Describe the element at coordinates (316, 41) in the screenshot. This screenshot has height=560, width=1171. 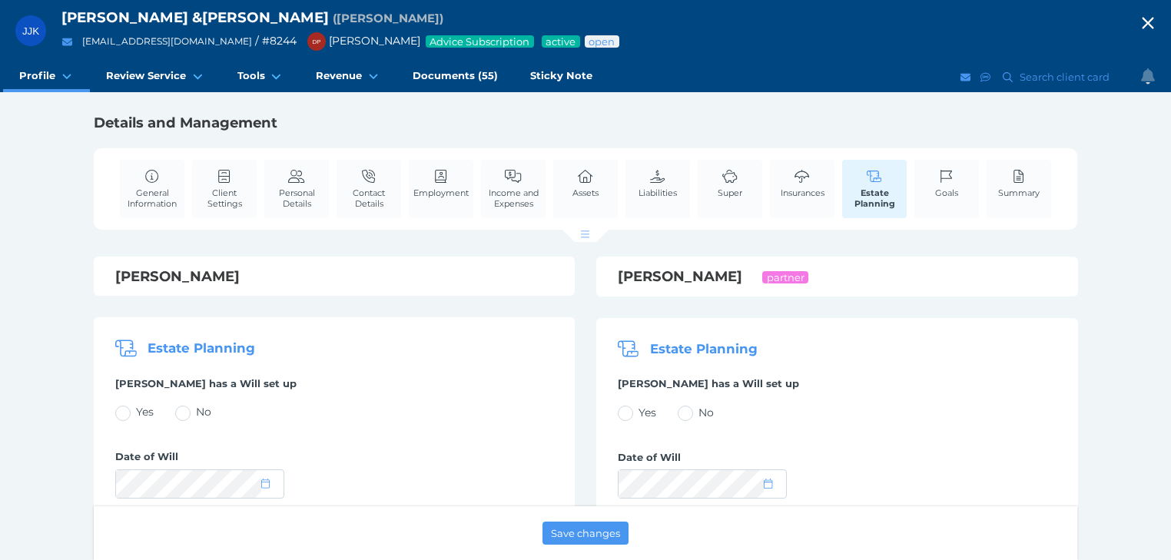
I see `div: David Parry` at that location.